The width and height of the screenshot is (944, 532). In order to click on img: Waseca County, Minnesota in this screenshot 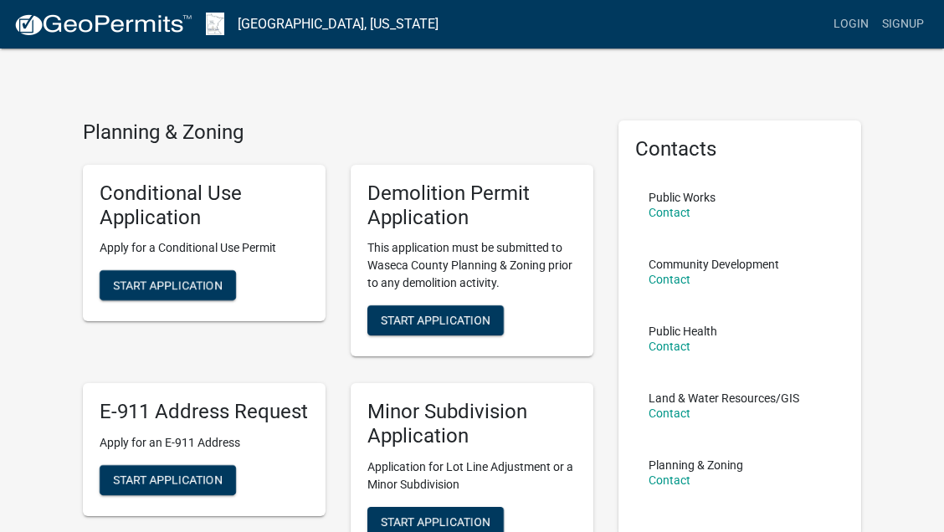, I will do `click(215, 23)`.